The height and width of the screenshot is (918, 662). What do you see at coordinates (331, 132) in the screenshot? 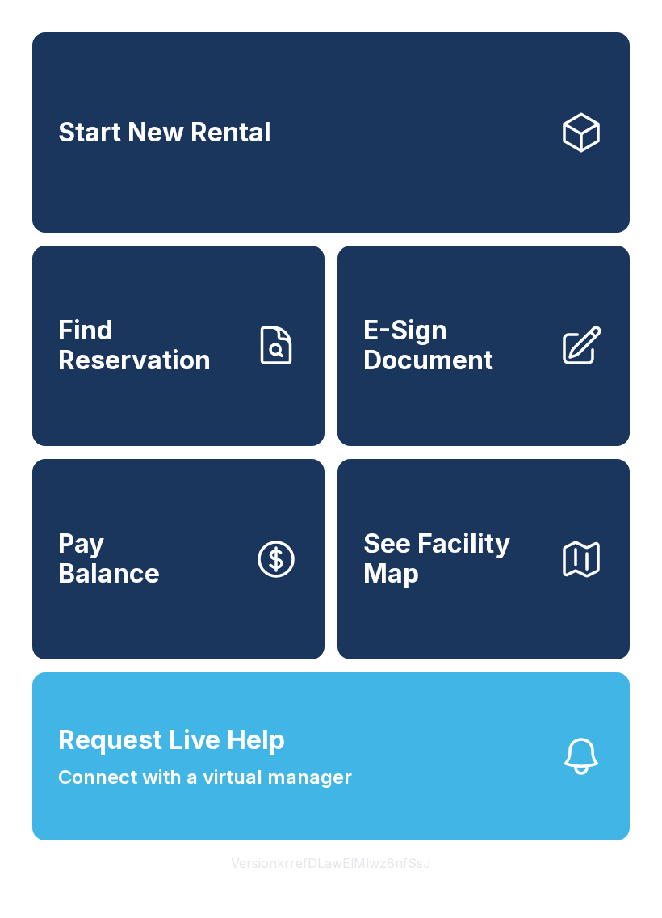
I see `a: Start New Rental` at bounding box center [331, 132].